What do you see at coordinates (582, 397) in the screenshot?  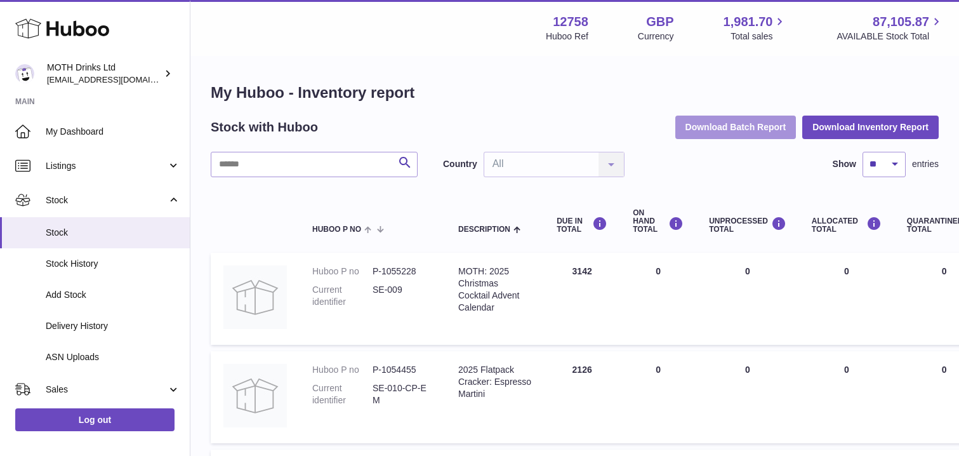 I see `td: 2126` at bounding box center [582, 397].